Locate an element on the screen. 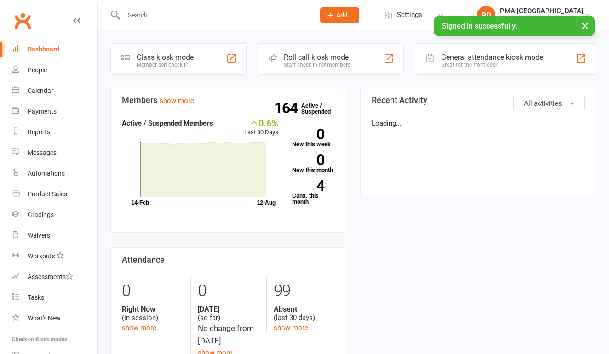  a: Gradings is located at coordinates (54, 215).